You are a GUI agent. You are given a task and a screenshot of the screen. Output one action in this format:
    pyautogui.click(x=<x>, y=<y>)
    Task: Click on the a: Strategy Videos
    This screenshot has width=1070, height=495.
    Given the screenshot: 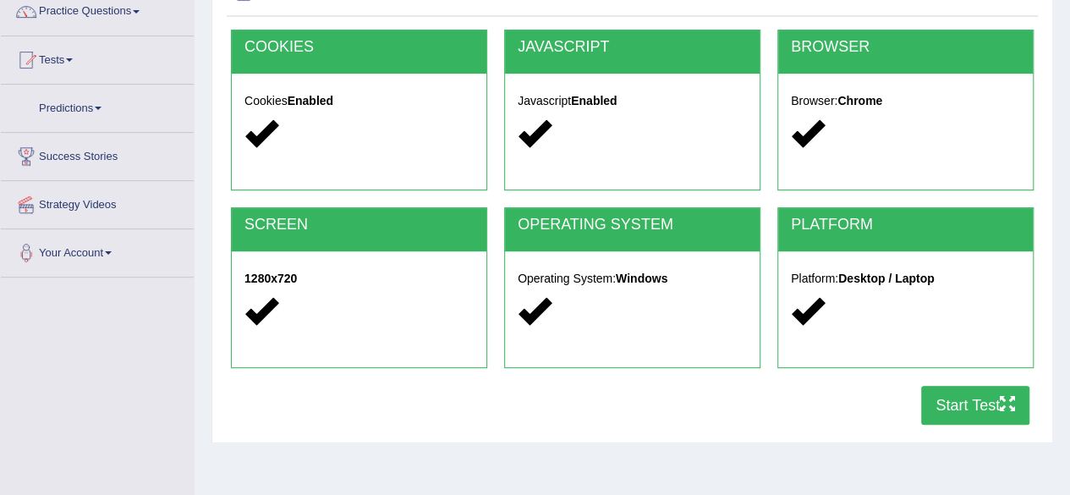 What is the action you would take?
    pyautogui.click(x=97, y=202)
    